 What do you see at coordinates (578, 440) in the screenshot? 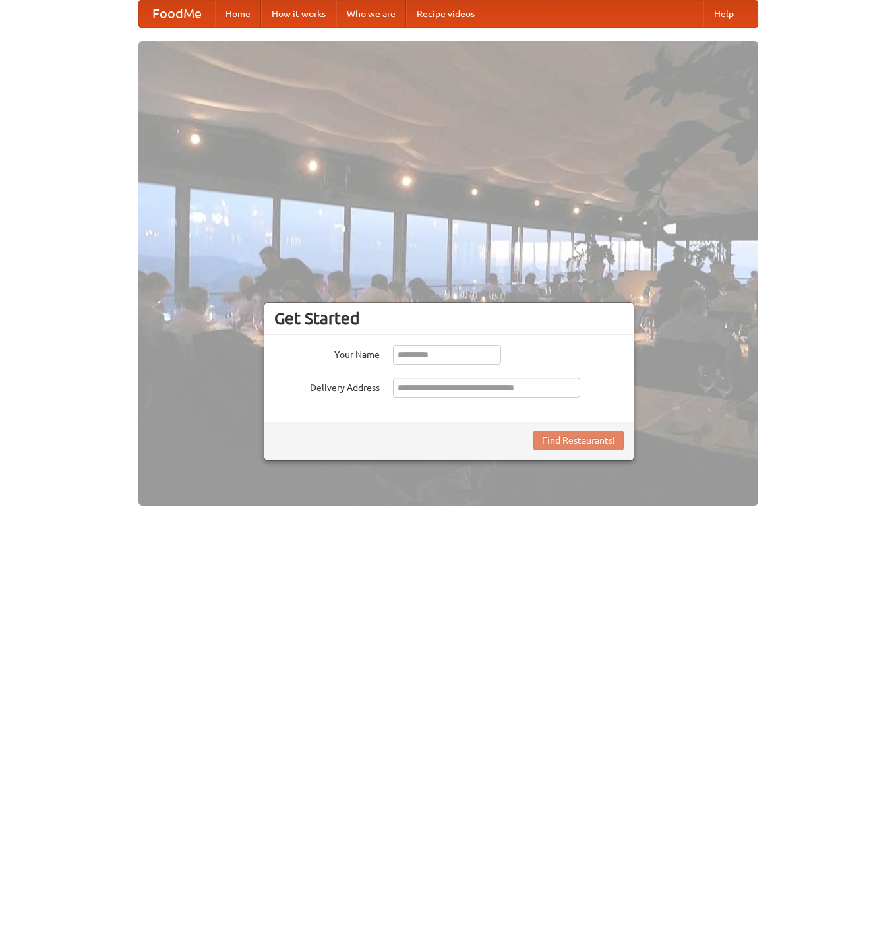
I see `button: Find Restaurants!` at bounding box center [578, 440].